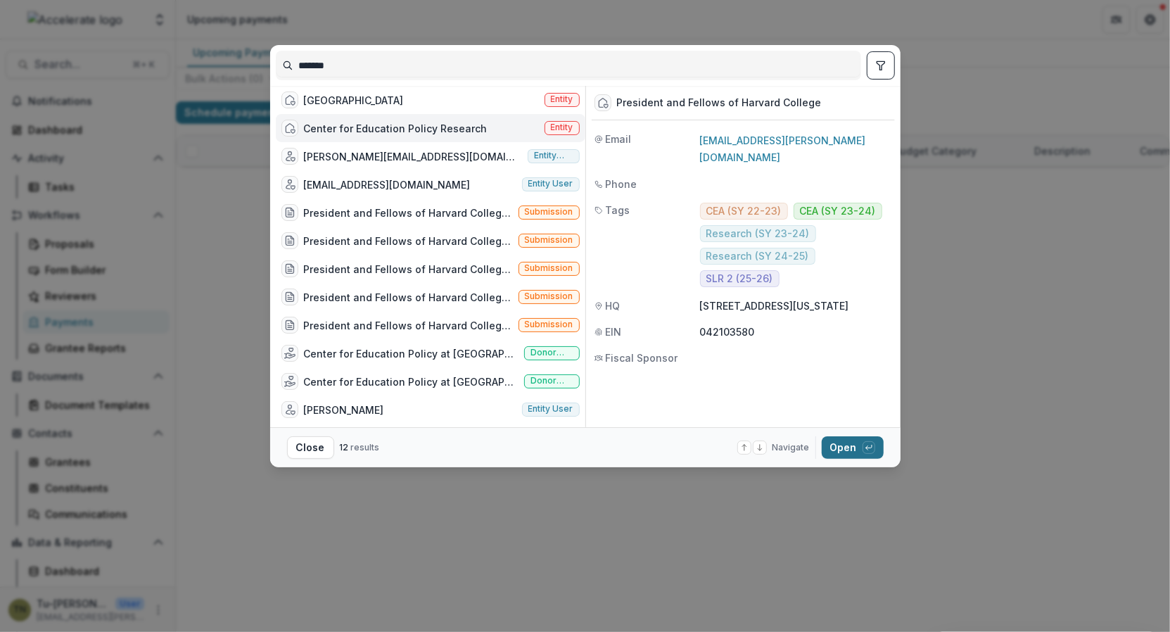 The height and width of the screenshot is (632, 1170). Describe the element at coordinates (408, 269) in the screenshot. I see `div: President and Fellows of Harvard College - CEPR - SDP - 1` at that location.